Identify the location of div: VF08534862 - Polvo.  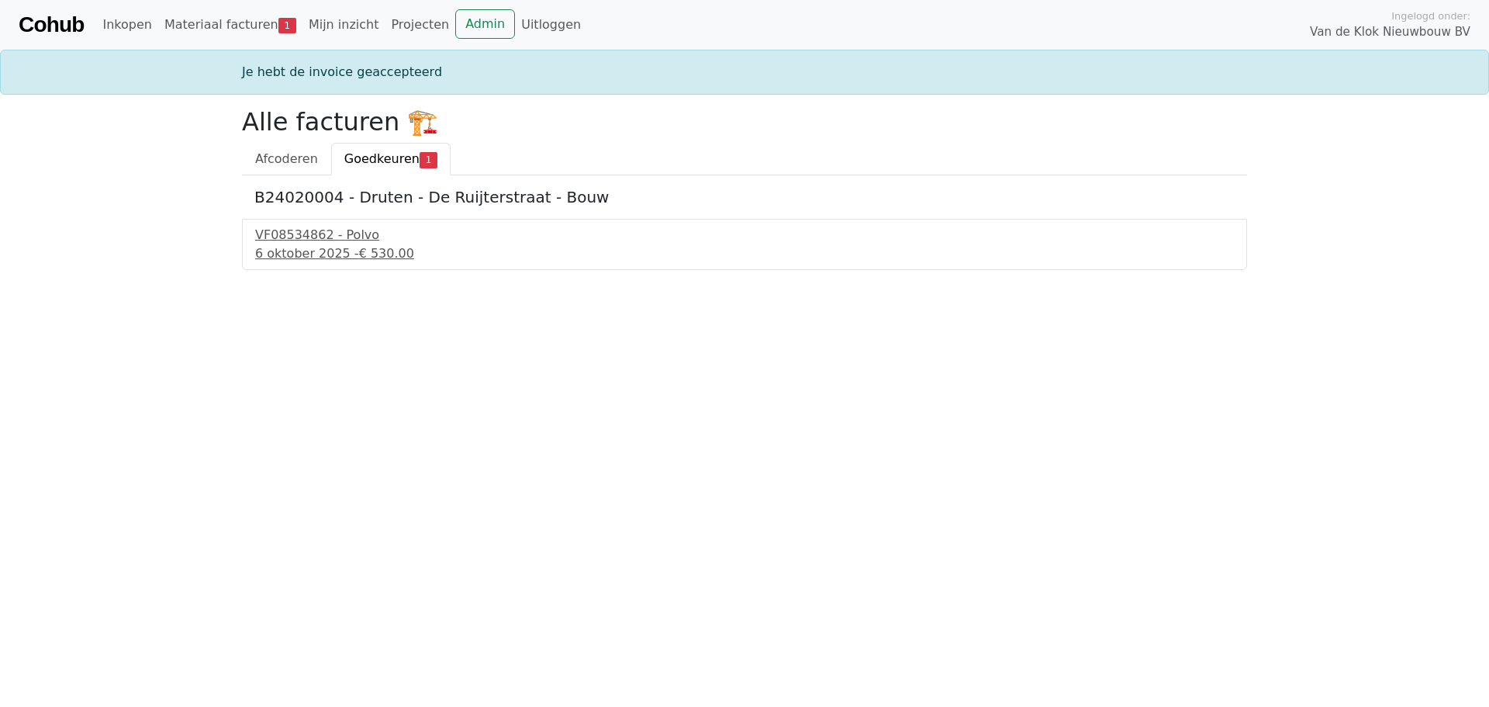
(745, 235).